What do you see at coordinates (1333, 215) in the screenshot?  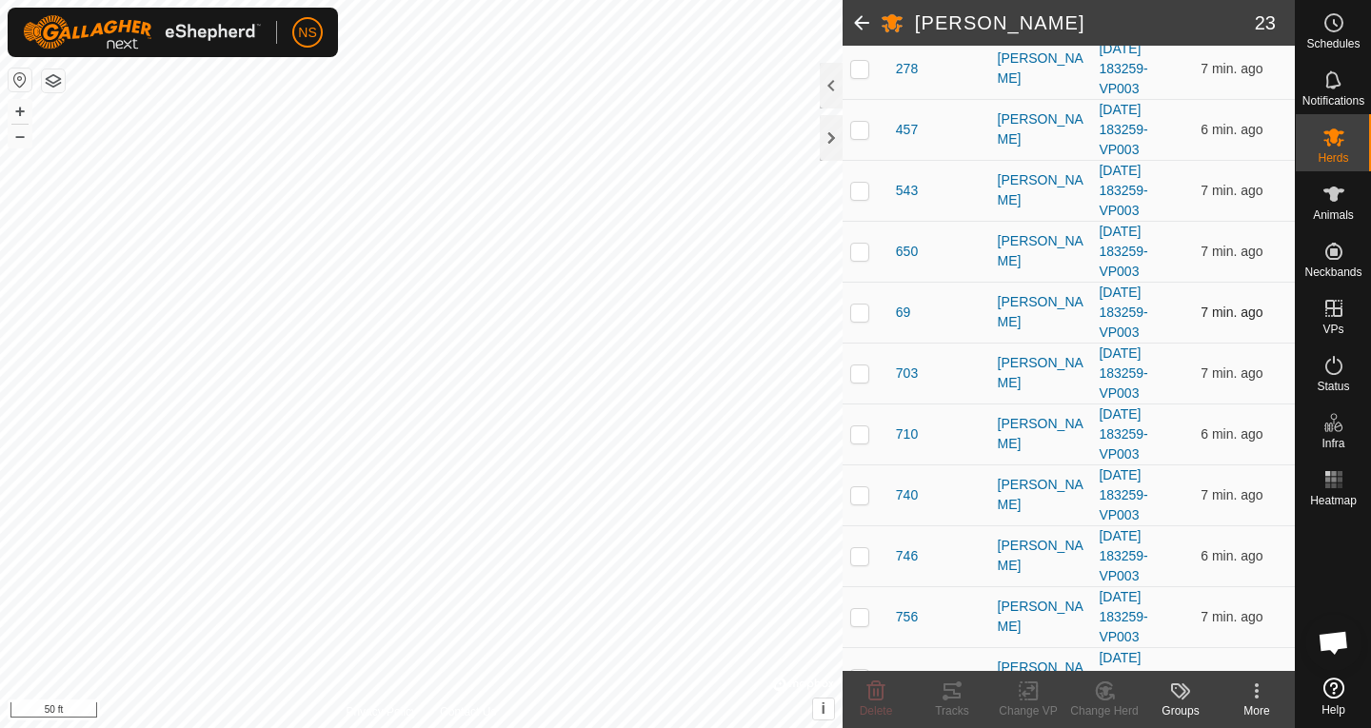 I see `span: Animals` at bounding box center [1333, 215].